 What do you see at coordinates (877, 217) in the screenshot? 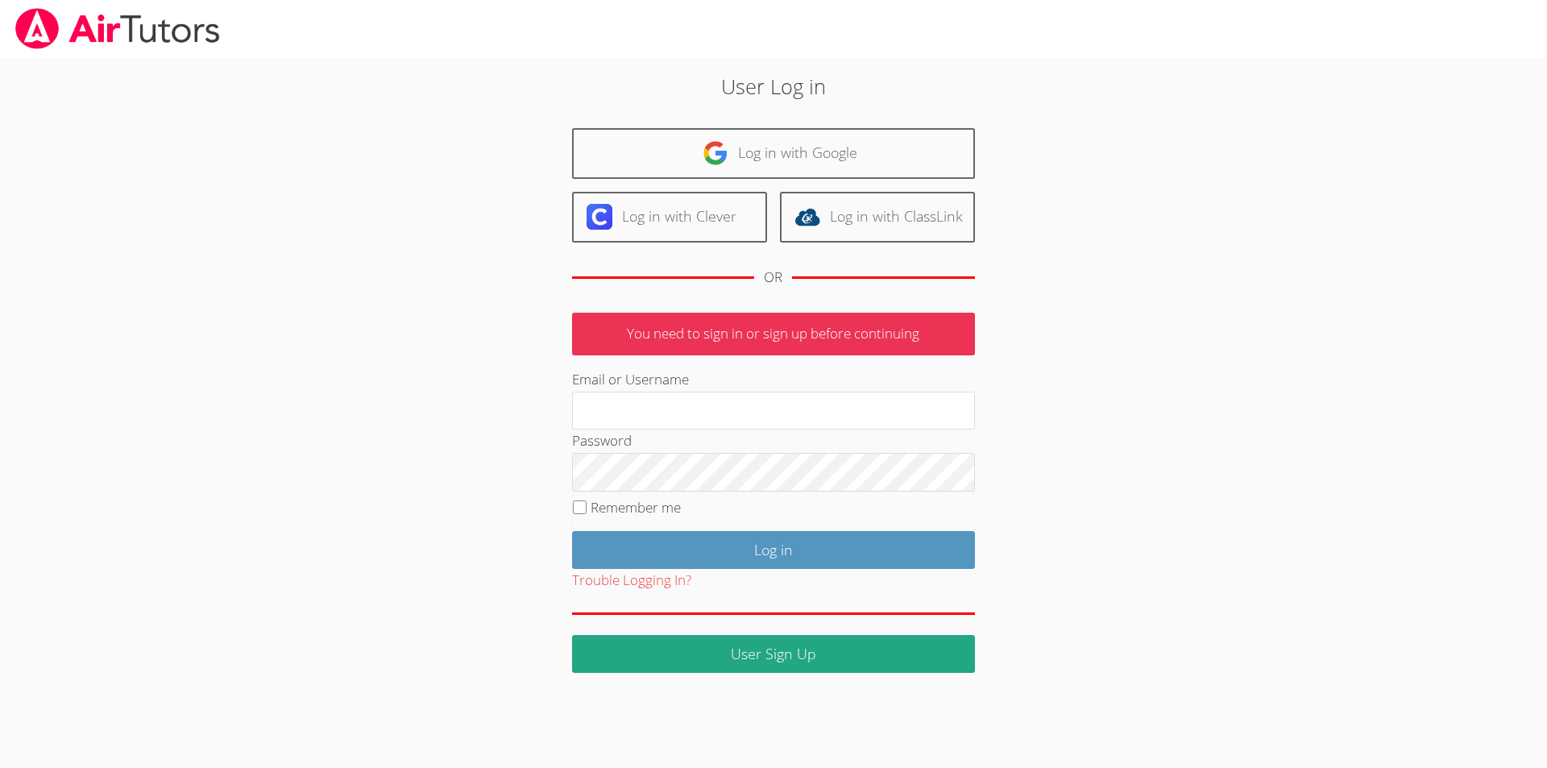
I see `a: Log in with ClassLink` at bounding box center [877, 217].